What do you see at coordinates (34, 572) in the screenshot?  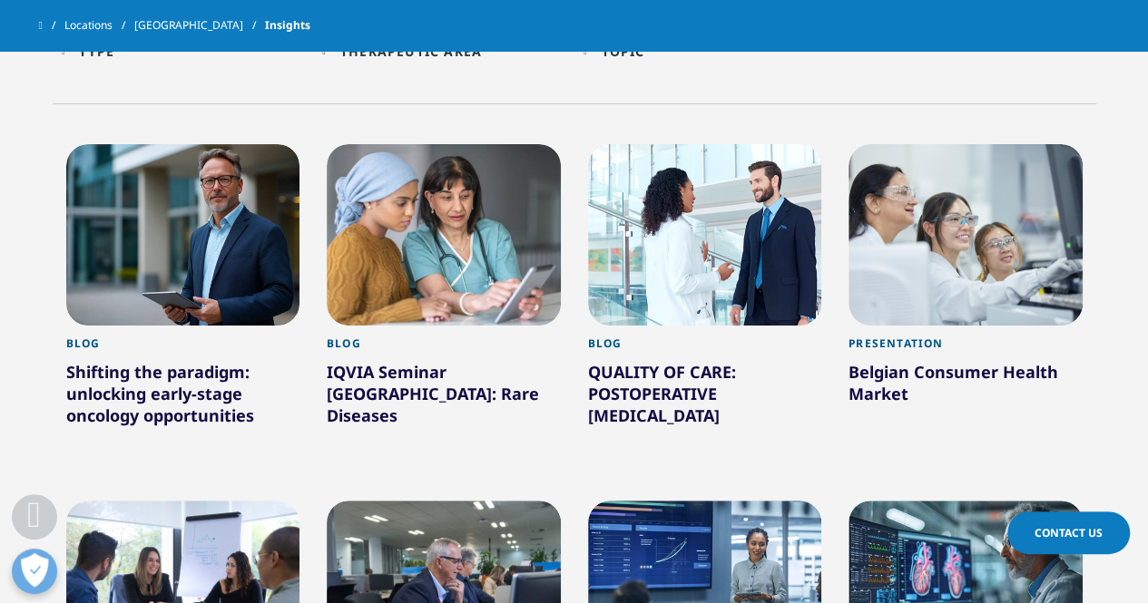 I see `button: Open Preferences` at bounding box center [34, 572].